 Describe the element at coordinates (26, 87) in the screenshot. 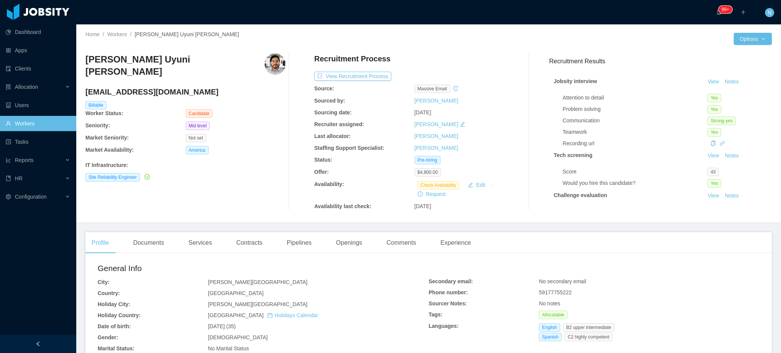

I see `span: Allocation` at that location.